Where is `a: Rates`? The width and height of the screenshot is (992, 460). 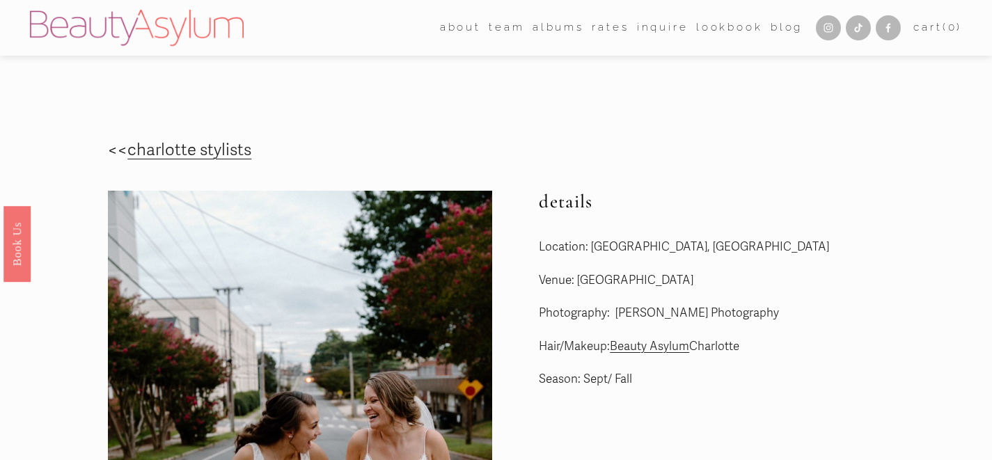
a: Rates is located at coordinates (610, 28).